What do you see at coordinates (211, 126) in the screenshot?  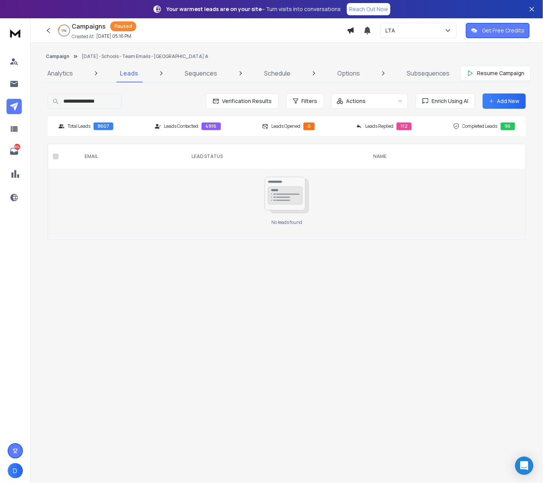 I see `div: 4916` at bounding box center [211, 126].